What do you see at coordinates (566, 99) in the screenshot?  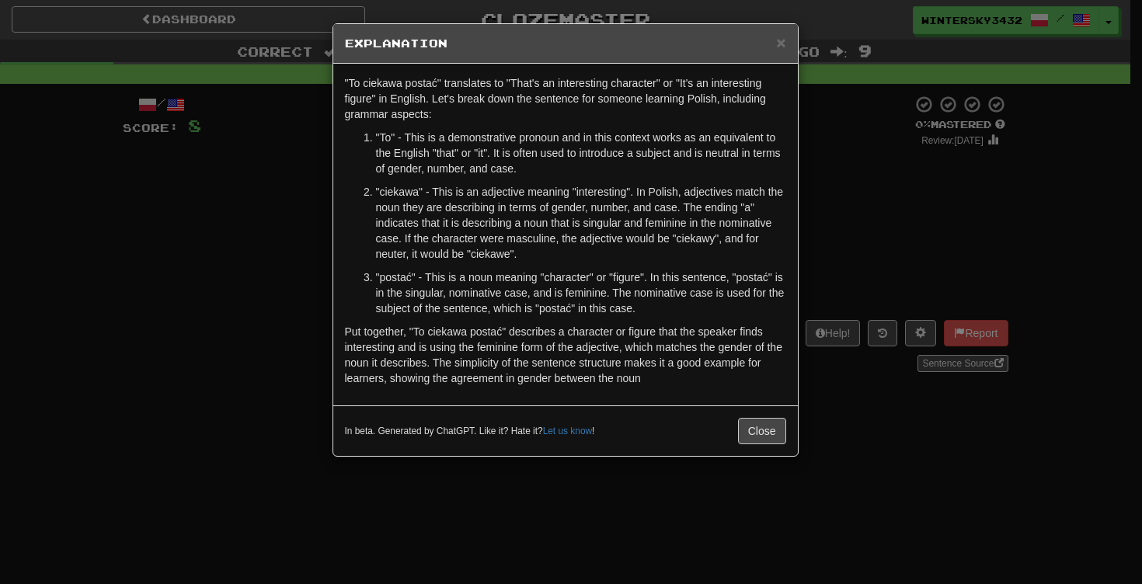 I see `p: "To ciekawa postać" translates to "That's an interesting character" or "It's an interesting figur...` at bounding box center [566, 99].